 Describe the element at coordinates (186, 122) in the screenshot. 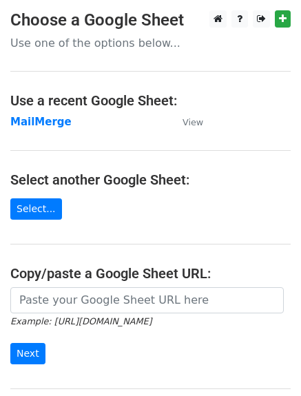

I see `a: View` at that location.